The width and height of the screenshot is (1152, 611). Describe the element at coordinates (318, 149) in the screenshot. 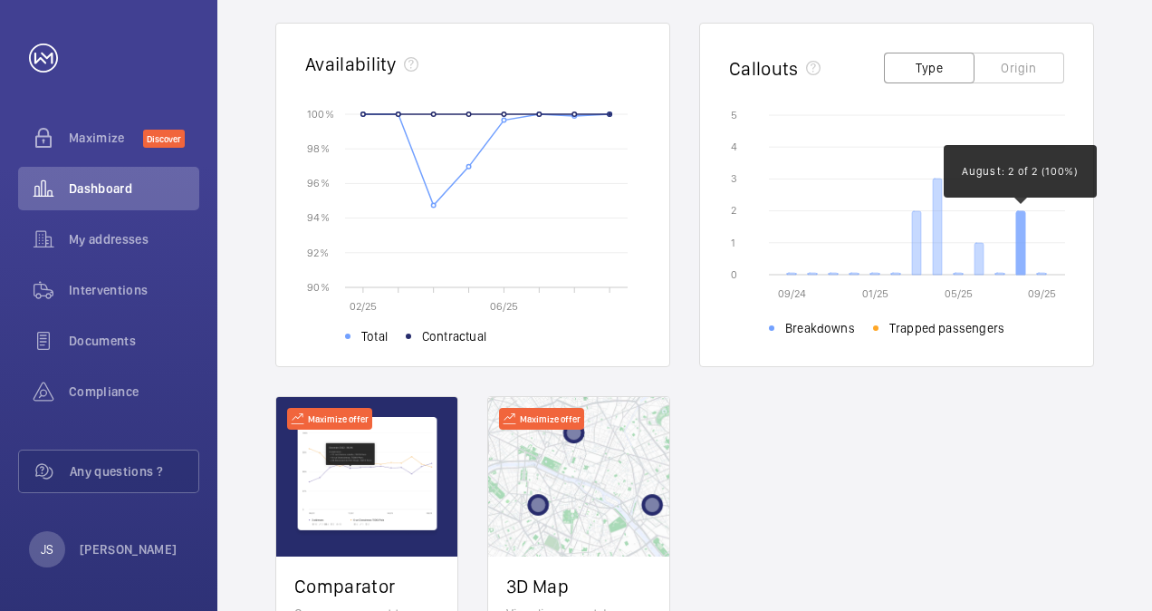

I see `text: 98 %` at that location.